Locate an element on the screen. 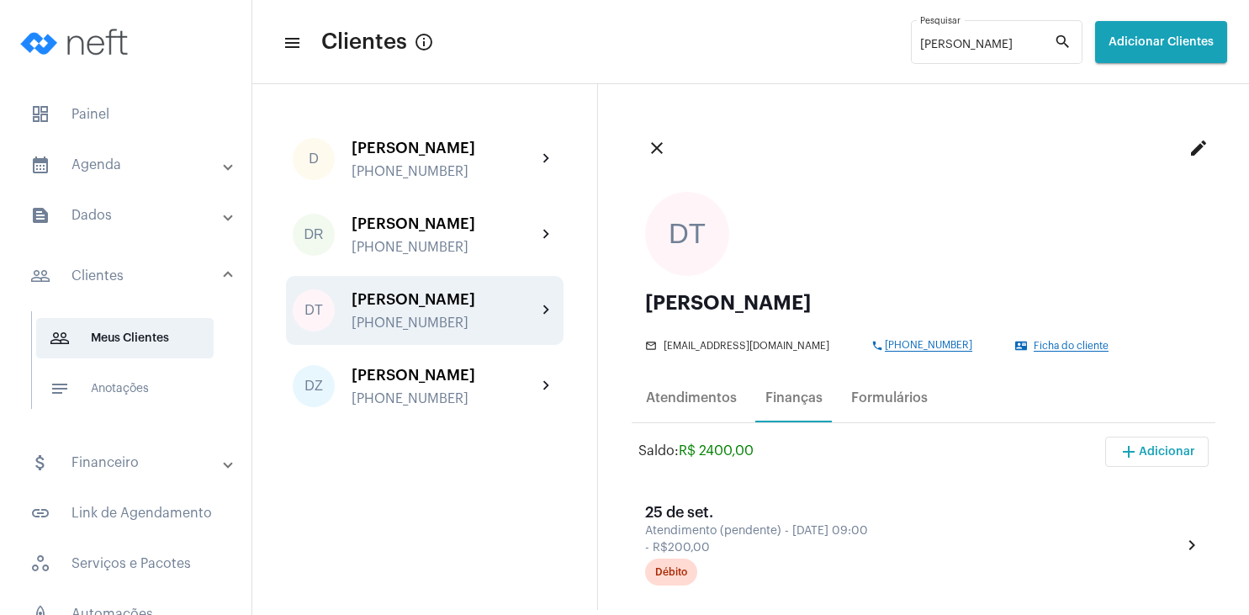 Image resolution: width=1249 pixels, height=615 pixels. mat-icon: edit is located at coordinates (1198, 148).